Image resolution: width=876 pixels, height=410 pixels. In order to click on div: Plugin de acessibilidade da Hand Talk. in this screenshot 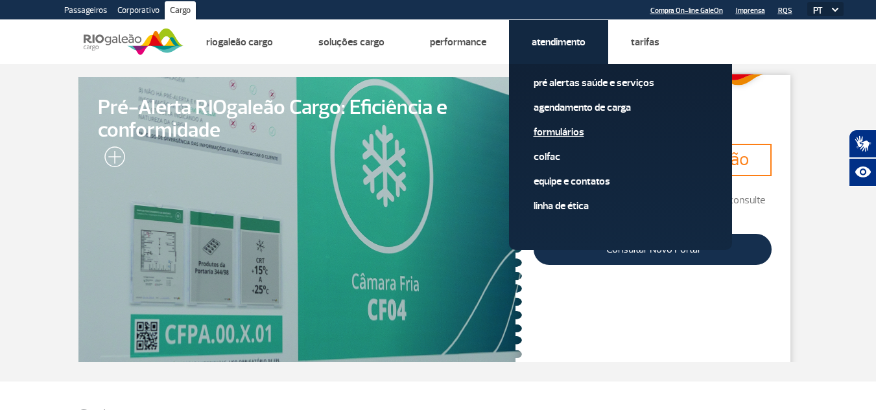, I will do `click(862, 158)`.